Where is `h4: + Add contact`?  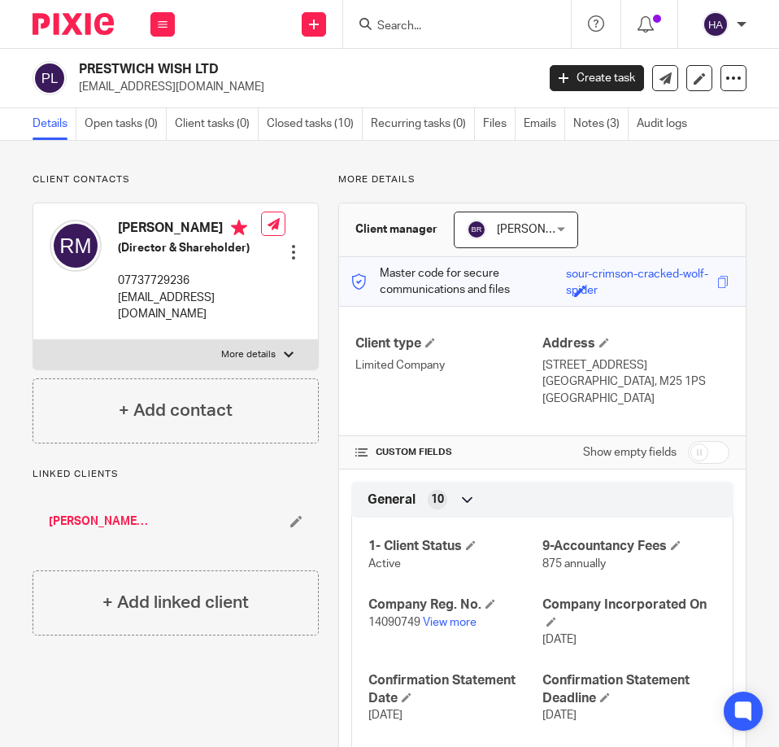 h4: + Add contact is located at coordinates (176, 410).